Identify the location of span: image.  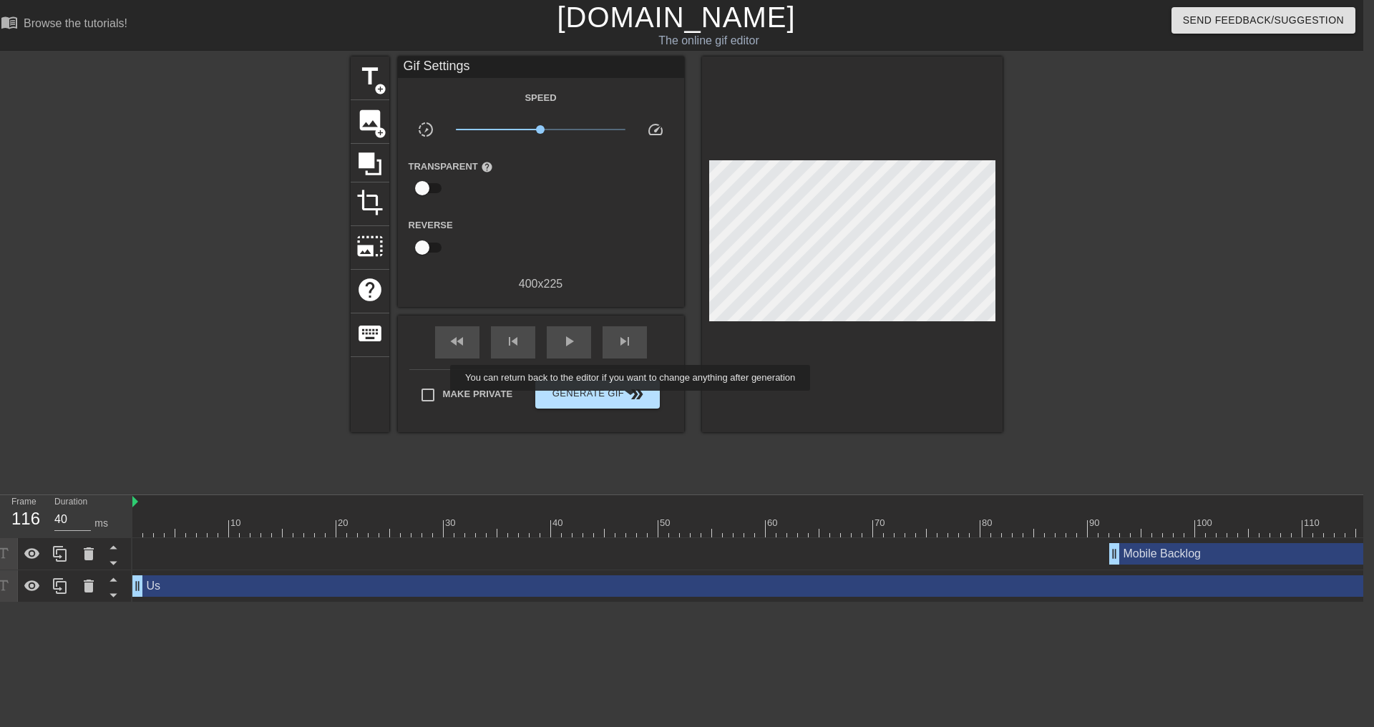
(370, 120).